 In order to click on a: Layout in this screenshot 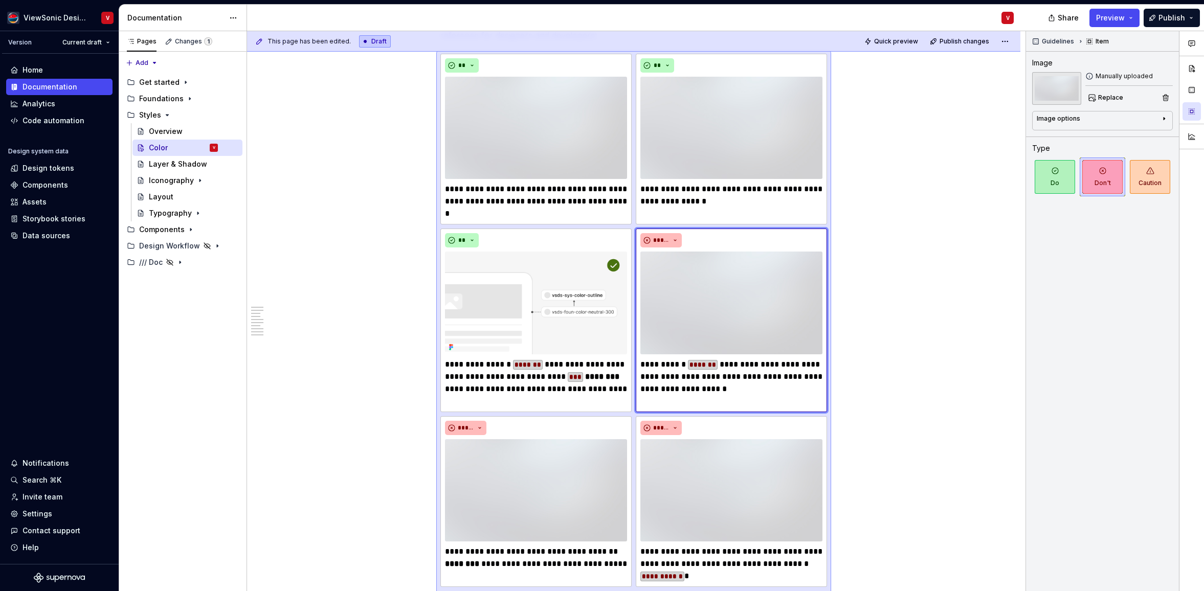, I will do `click(187, 197)`.